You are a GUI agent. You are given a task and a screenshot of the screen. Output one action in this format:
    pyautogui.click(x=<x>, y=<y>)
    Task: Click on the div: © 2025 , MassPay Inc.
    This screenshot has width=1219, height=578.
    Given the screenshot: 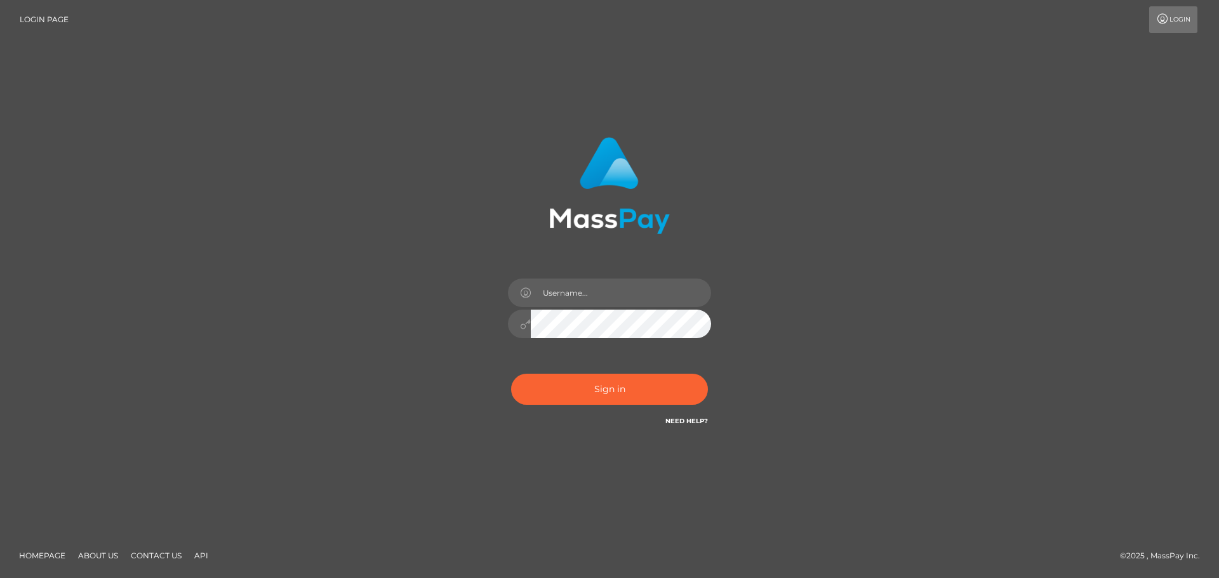 What is the action you would take?
    pyautogui.click(x=1165, y=556)
    